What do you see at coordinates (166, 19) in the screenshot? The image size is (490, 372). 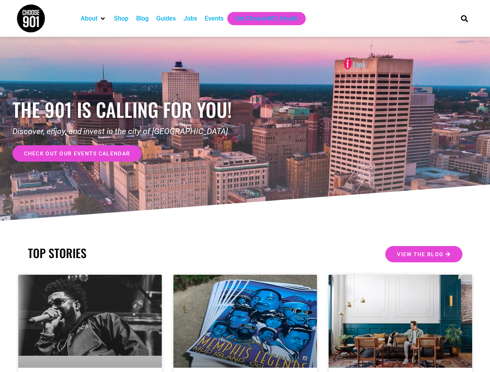 I see `div: Guides` at bounding box center [166, 19].